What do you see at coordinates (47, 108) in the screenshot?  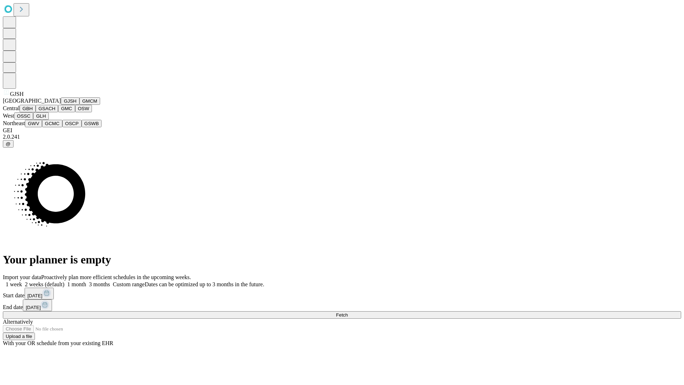 I see `button: GSACH` at bounding box center [47, 108].